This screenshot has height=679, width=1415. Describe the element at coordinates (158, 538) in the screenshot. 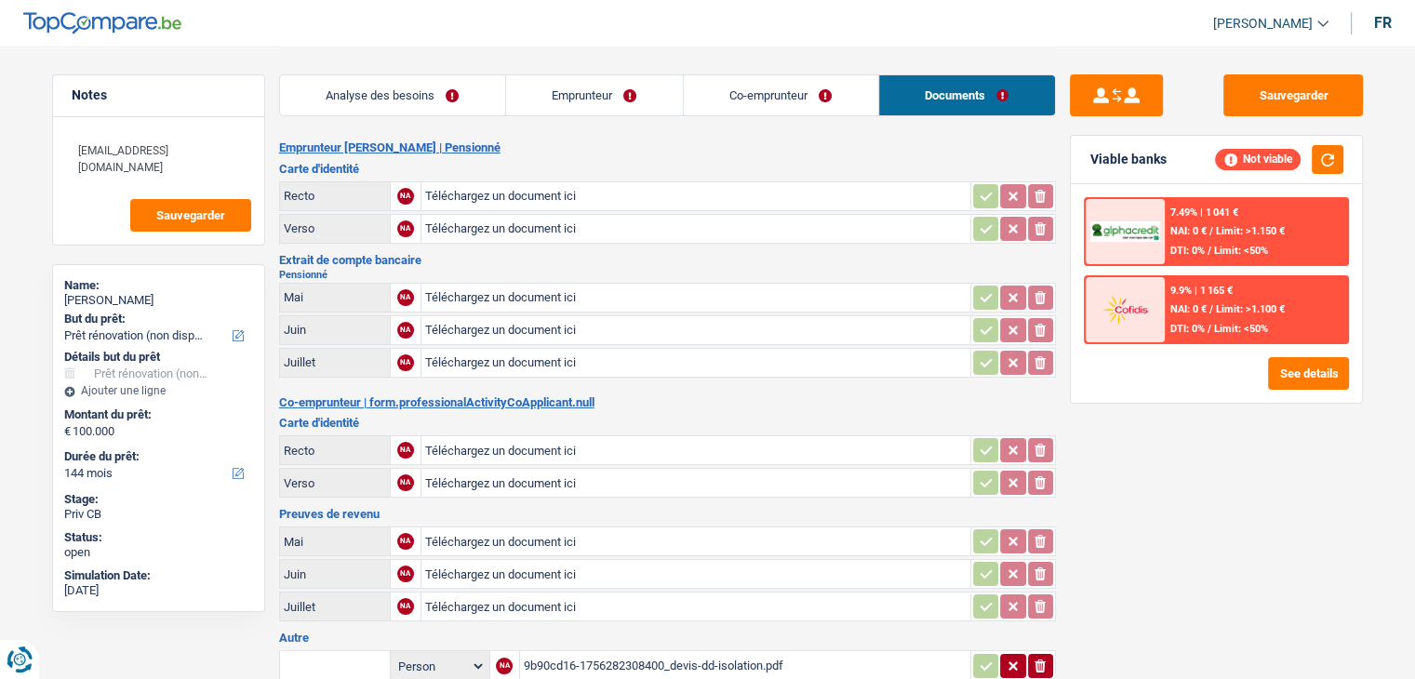

I see `div: Status:` at that location.